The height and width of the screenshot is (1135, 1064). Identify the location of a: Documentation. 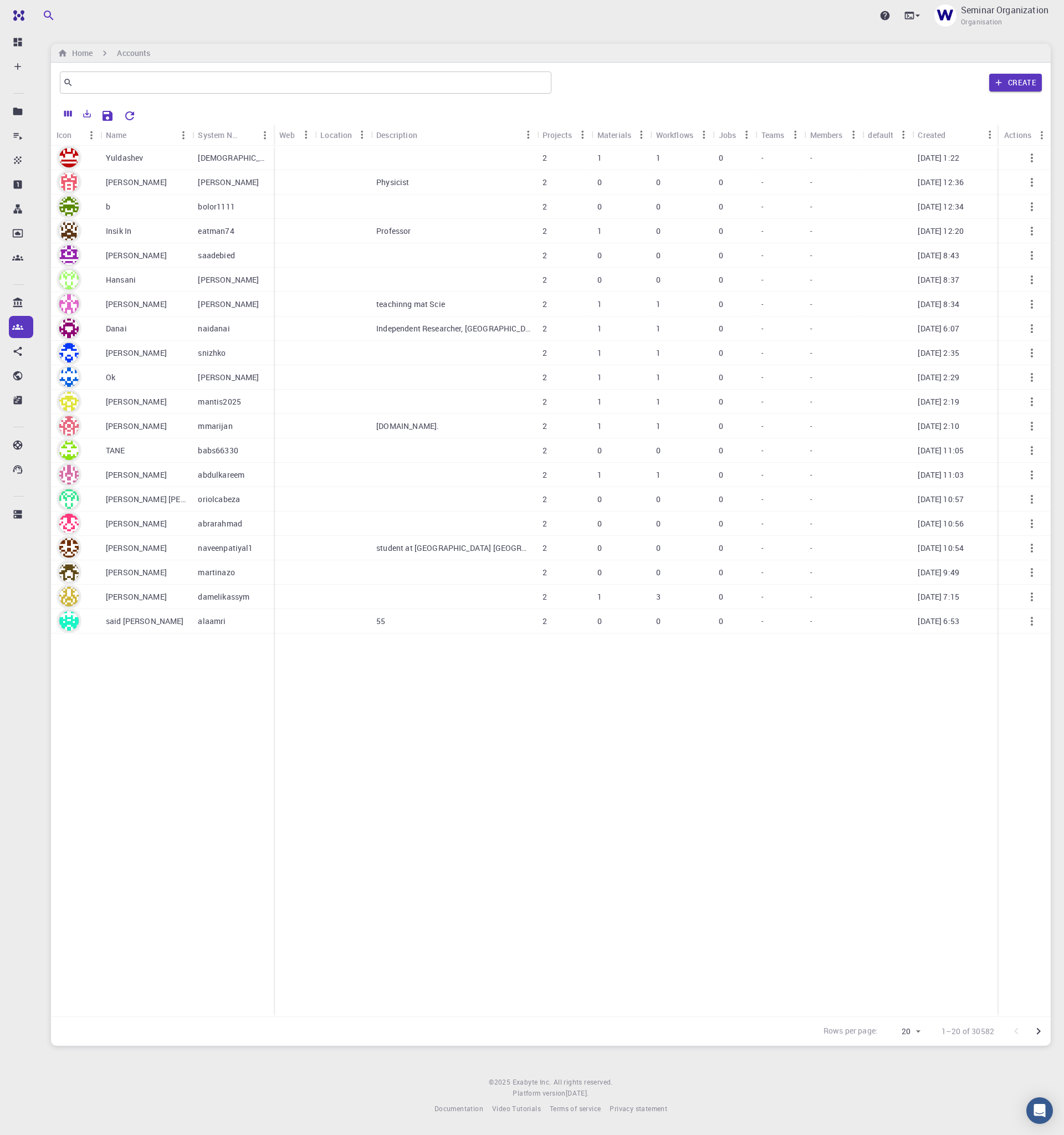
(459, 1109).